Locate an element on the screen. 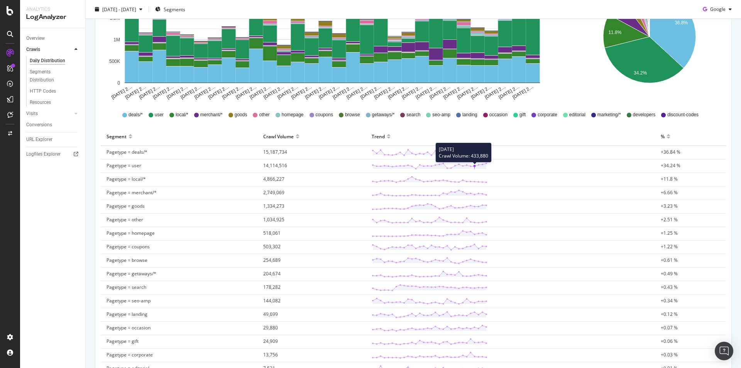 This screenshot has width=741, height=368. div: Trend is located at coordinates (378, 136).